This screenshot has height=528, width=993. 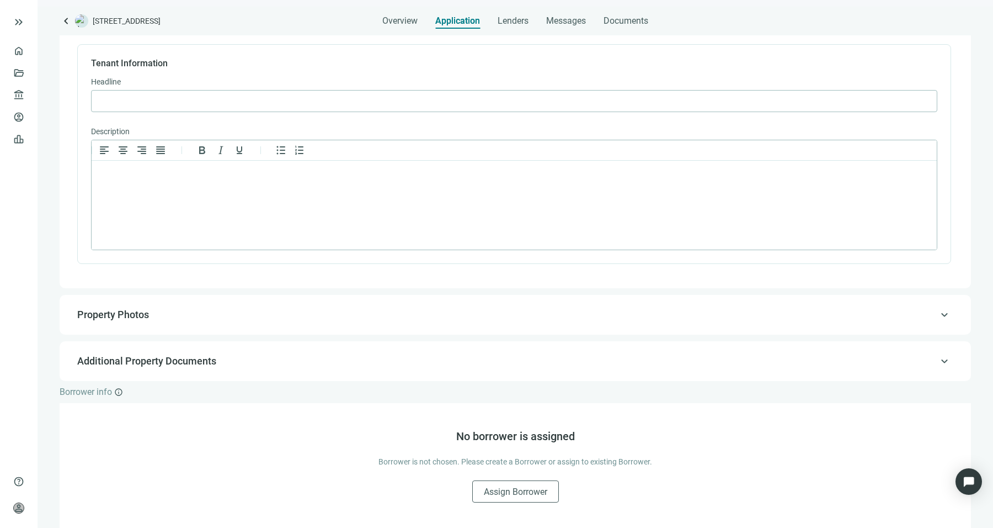 What do you see at coordinates (106, 82) in the screenshot?
I see `span: Headline` at bounding box center [106, 82].